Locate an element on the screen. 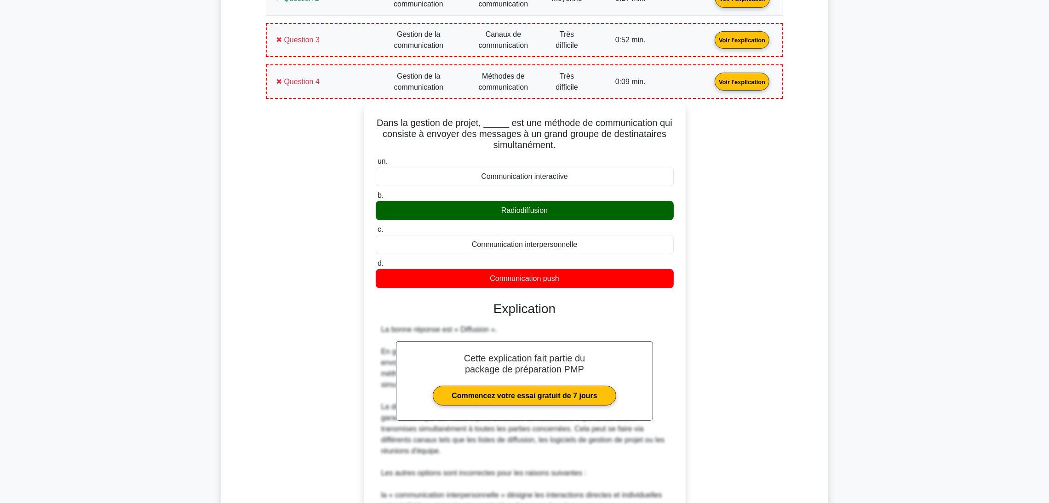  font: Communication interpersonnelle is located at coordinates (524, 244).